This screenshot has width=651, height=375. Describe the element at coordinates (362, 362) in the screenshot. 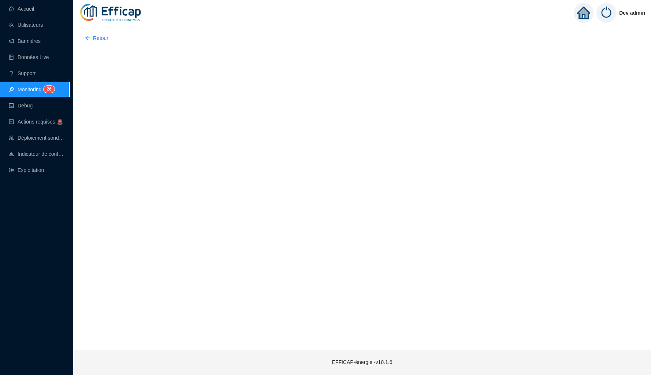

I see `span: EFFICAP-énergie - v10.1.6` at that location.